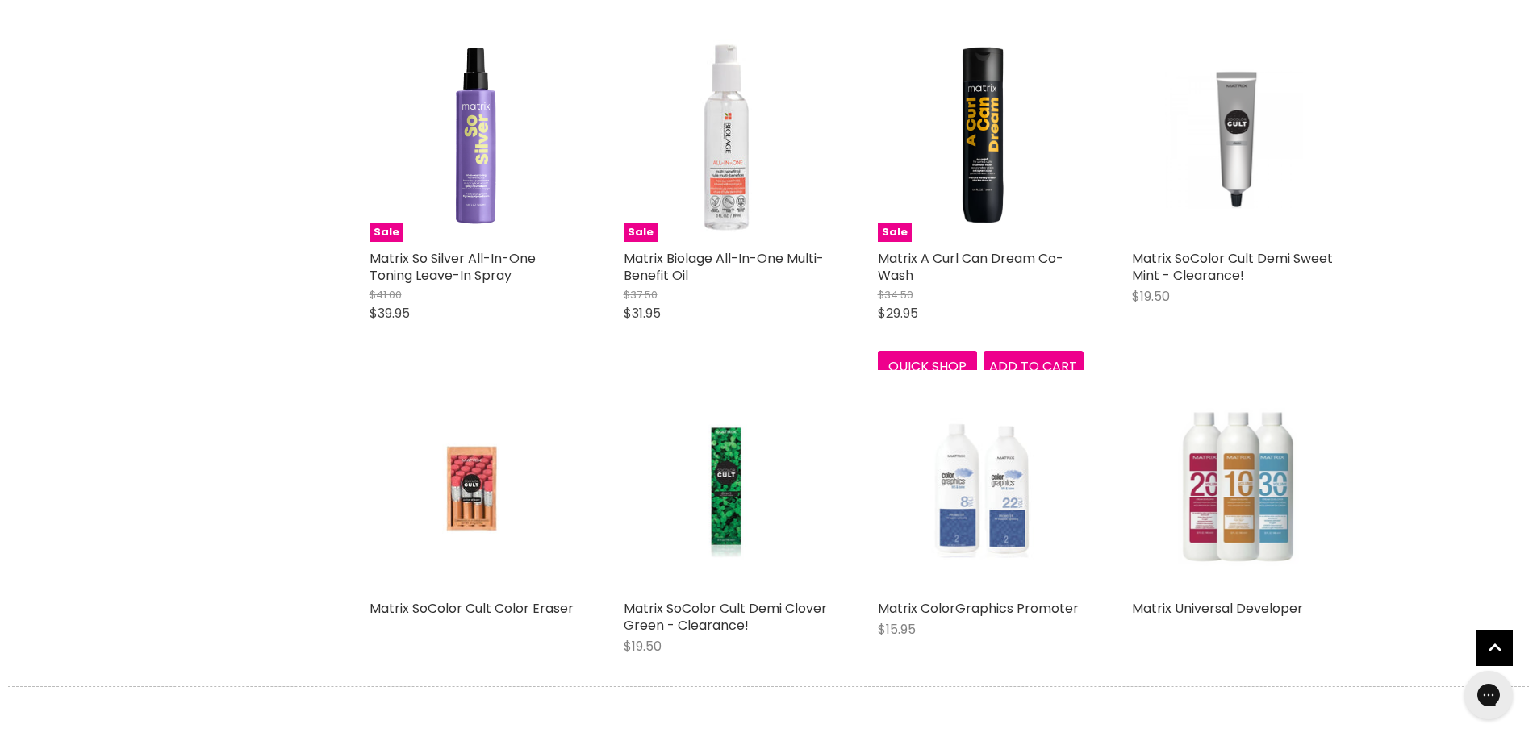 The height and width of the screenshot is (741, 1537). What do you see at coordinates (726, 489) in the screenshot?
I see `img: Matrix SoColor Cult Demi Clover Green - Clearance!` at bounding box center [726, 489].